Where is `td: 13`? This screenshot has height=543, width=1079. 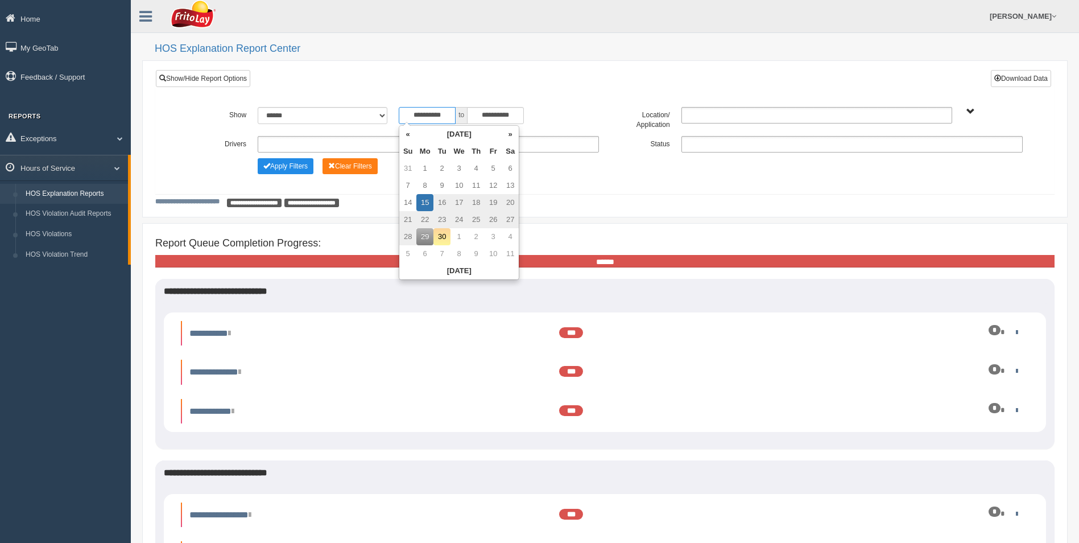 td: 13 is located at coordinates (510, 185).